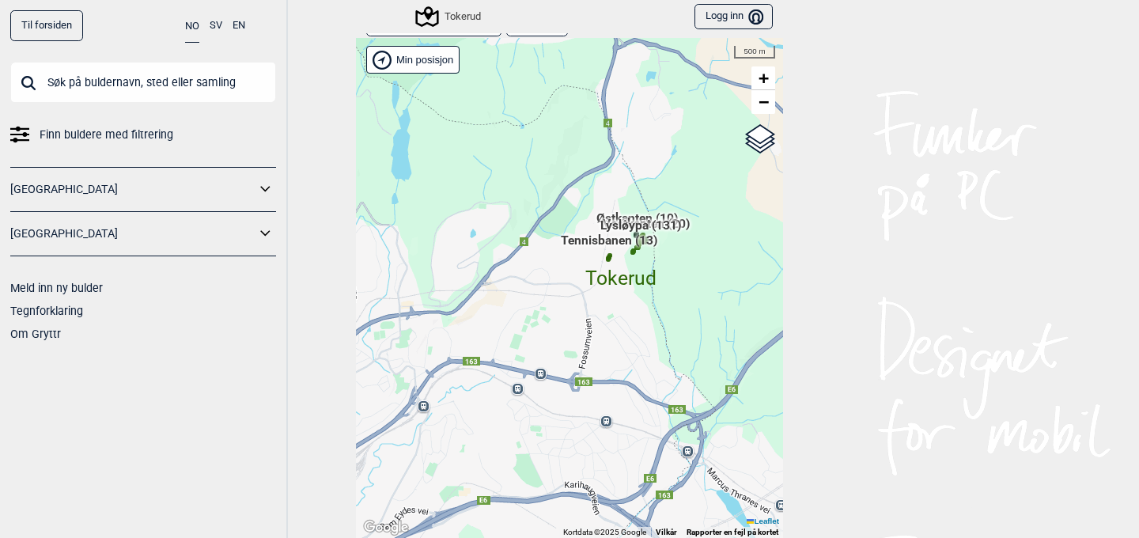 The image size is (1139, 538). What do you see at coordinates (56, 288) in the screenshot?
I see `a: Meld inn ny bulder` at bounding box center [56, 288].